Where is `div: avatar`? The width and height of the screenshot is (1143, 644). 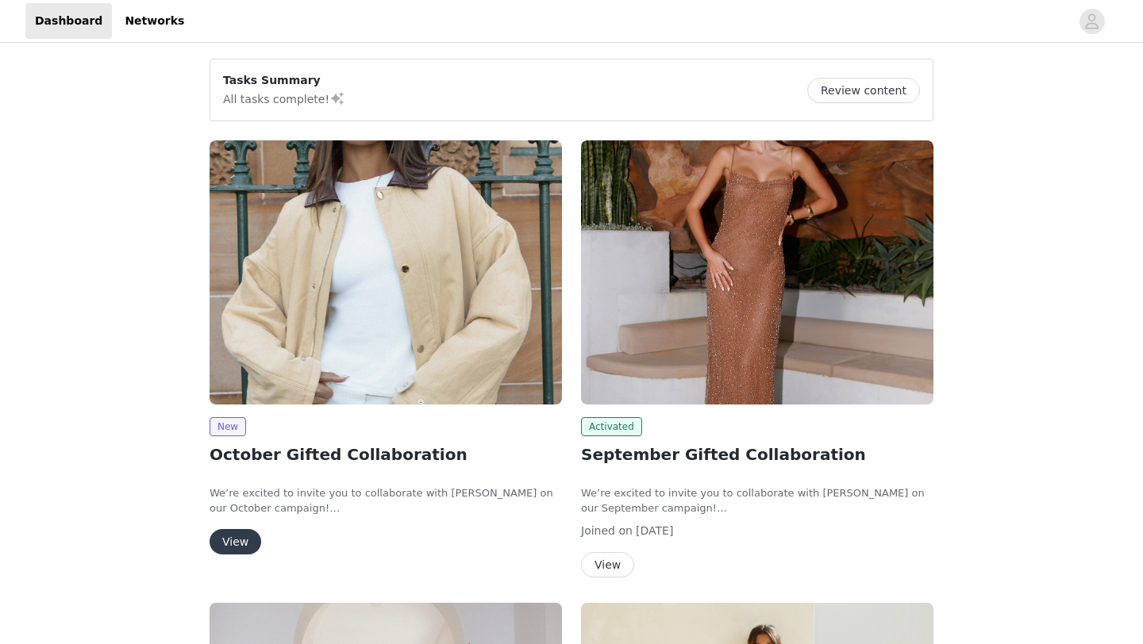
div: avatar is located at coordinates (1091, 21).